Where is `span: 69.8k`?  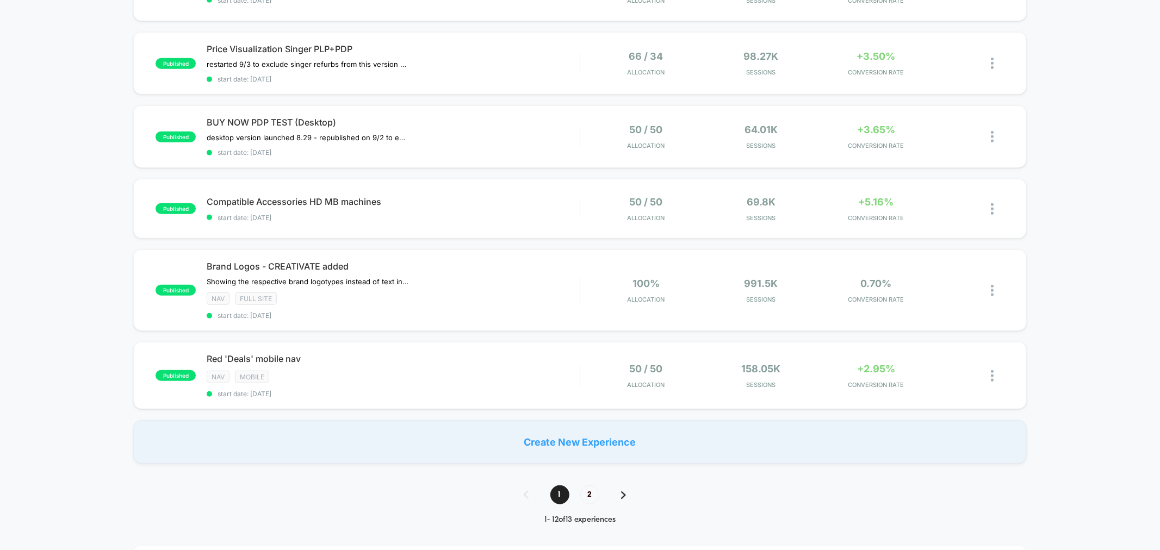
span: 69.8k is located at coordinates (761, 202).